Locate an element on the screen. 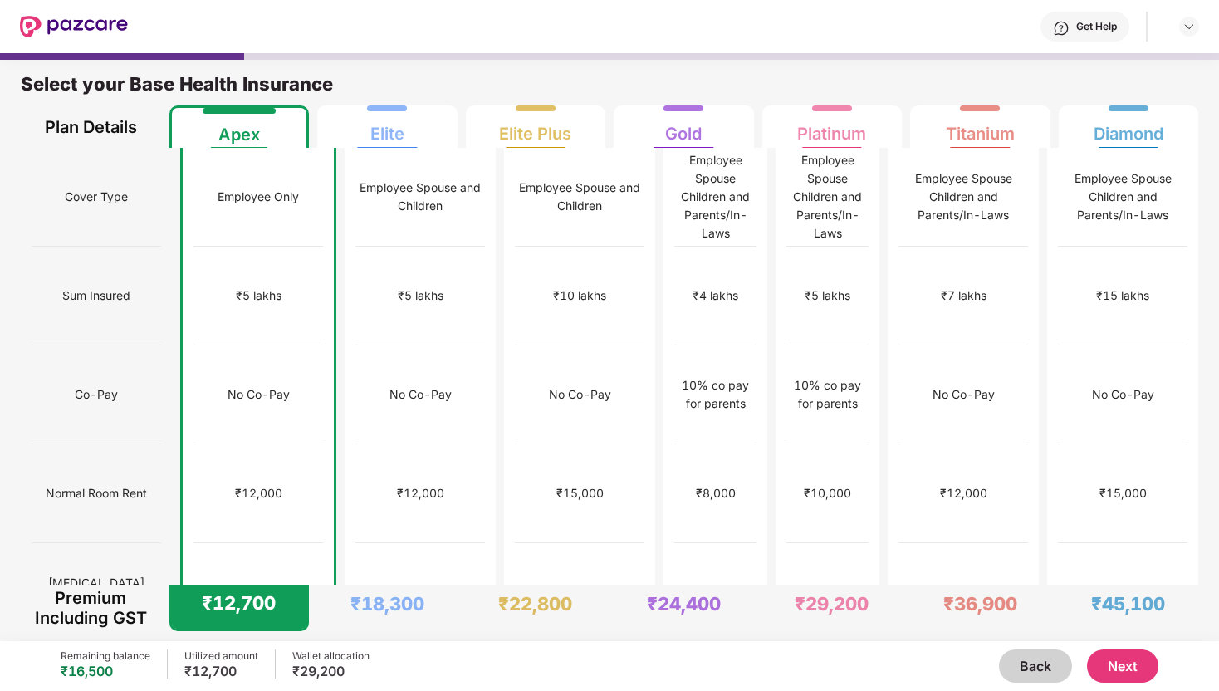 Image resolution: width=1219 pixels, height=691 pixels. button: Next is located at coordinates (1122, 666).